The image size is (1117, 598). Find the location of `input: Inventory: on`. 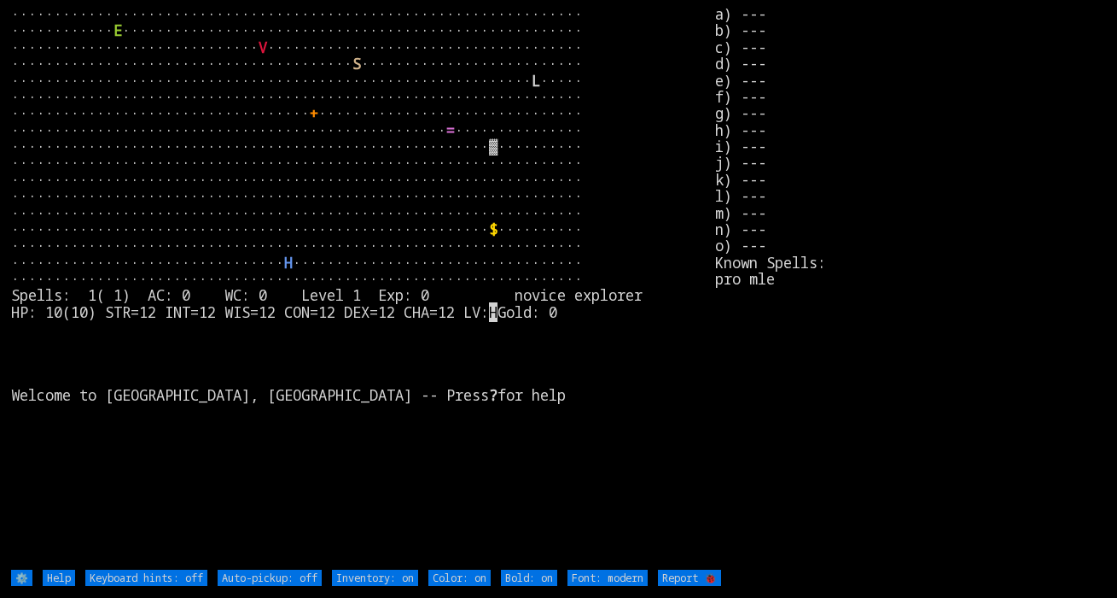

input: Inventory: on is located at coordinates (375, 577).